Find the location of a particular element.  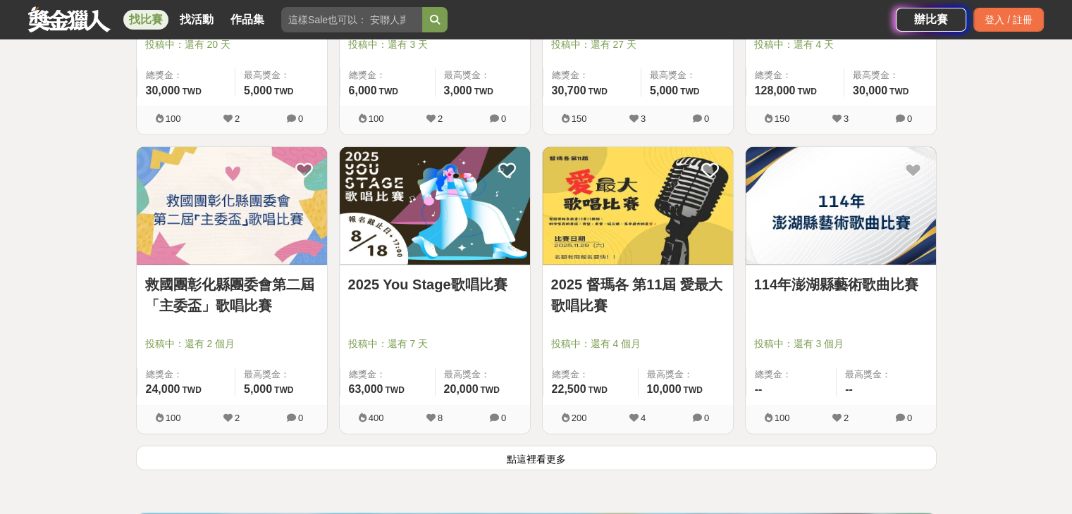

span: 投稿中：還有 4 天 is located at coordinates (841, 44).